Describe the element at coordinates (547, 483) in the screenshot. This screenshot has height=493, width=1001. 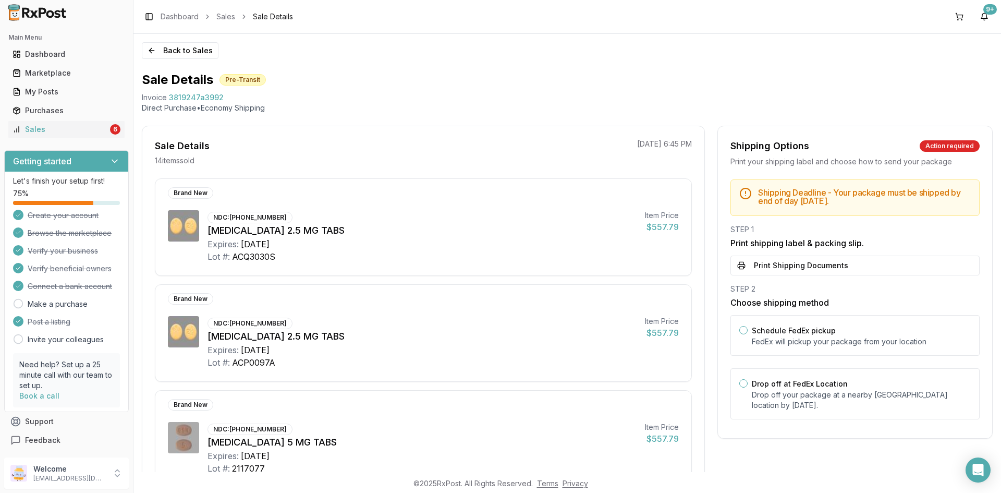
I see `a: Terms` at that location.